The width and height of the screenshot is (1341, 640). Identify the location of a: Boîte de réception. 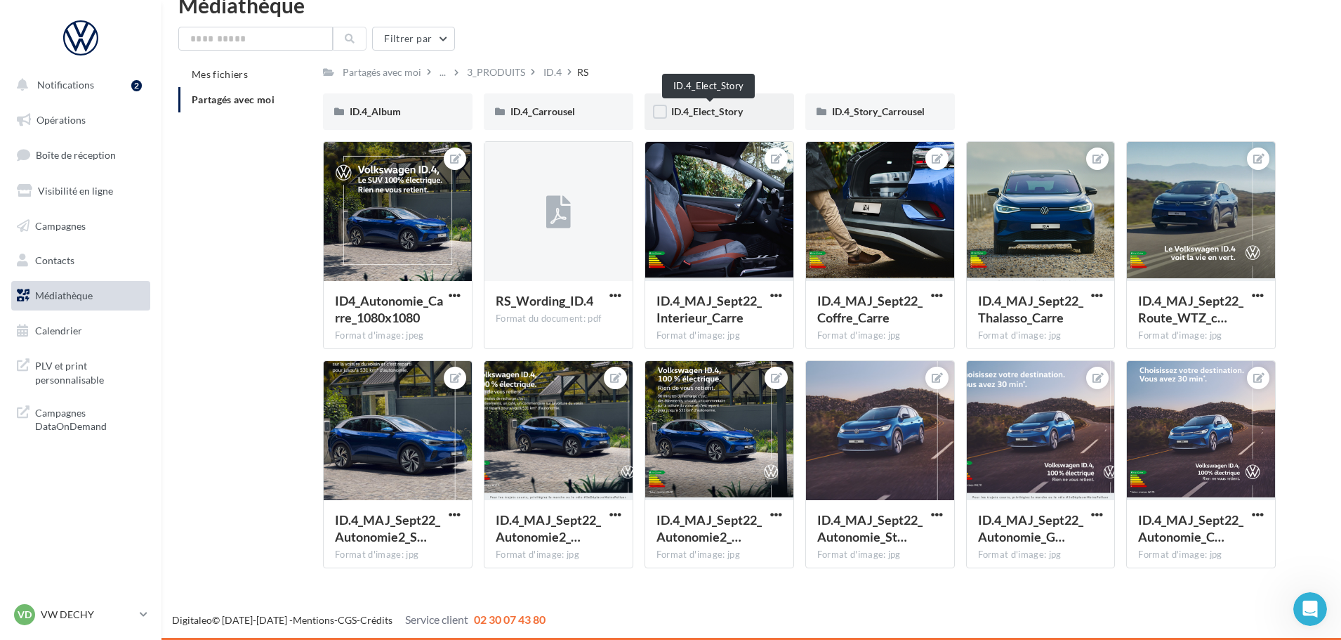
(81, 154).